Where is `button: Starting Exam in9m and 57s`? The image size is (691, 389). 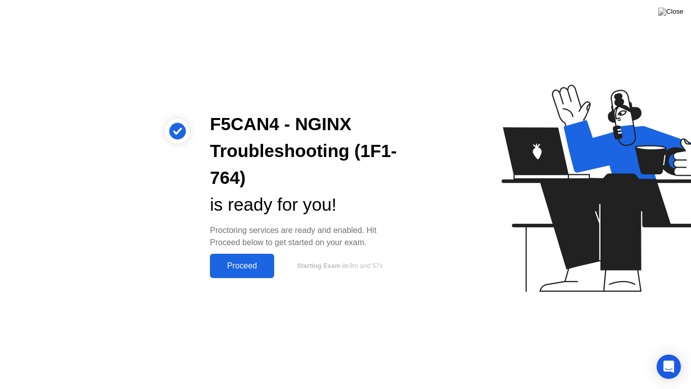 button: Starting Exam in9m and 57s is located at coordinates (338, 266).